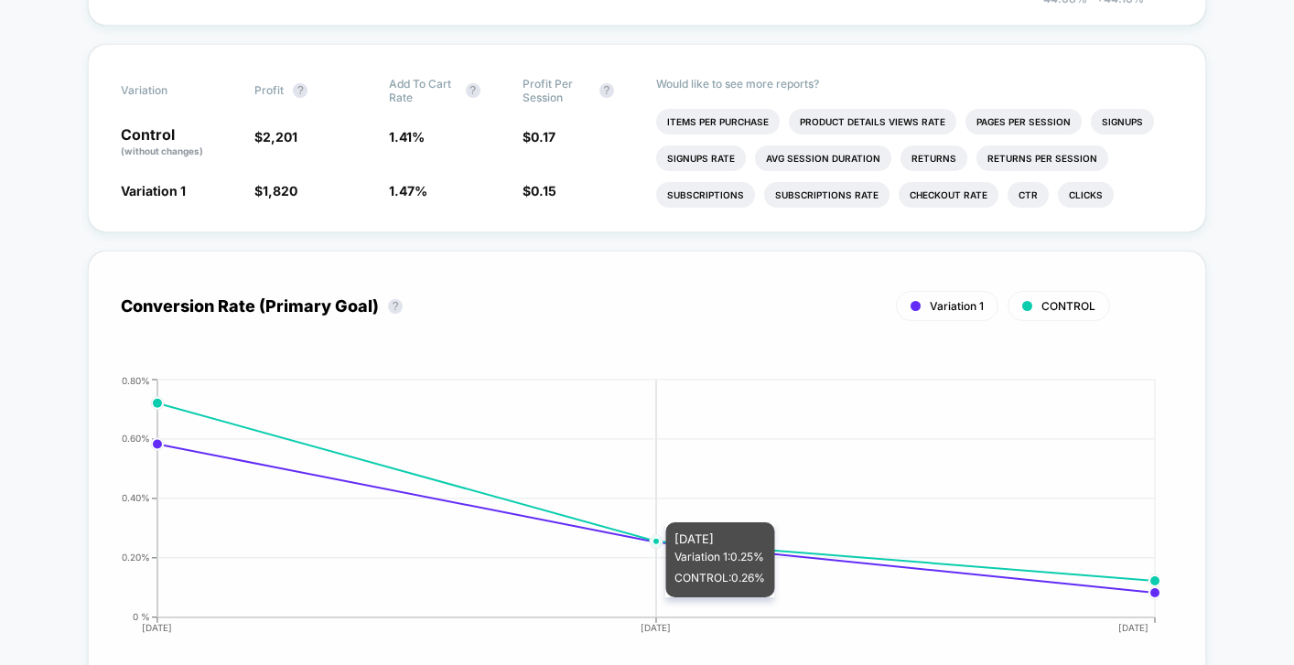  What do you see at coordinates (872, 122) in the screenshot?
I see `li: Product Details Views Rate` at bounding box center [872, 122].